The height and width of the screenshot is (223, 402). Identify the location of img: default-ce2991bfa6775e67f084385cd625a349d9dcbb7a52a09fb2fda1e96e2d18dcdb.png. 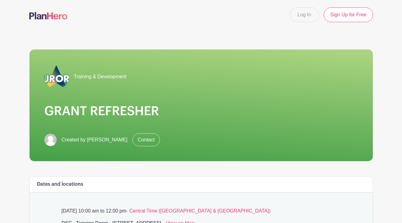
(50, 140).